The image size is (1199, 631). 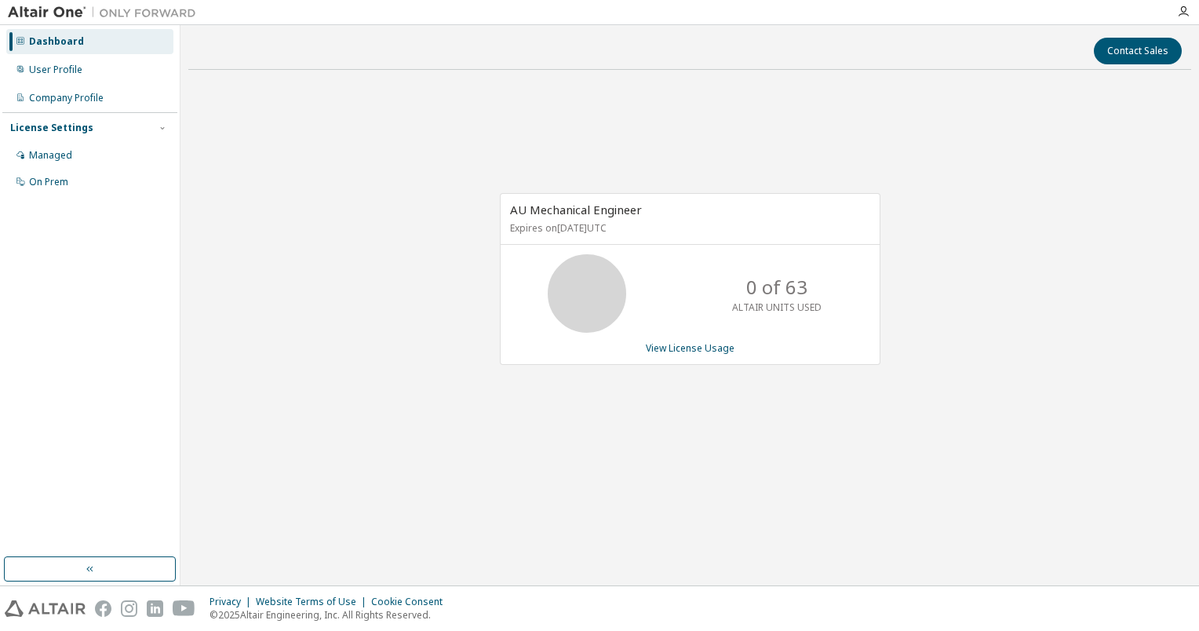 What do you see at coordinates (184, 608) in the screenshot?
I see `img: youtube.svg` at bounding box center [184, 608].